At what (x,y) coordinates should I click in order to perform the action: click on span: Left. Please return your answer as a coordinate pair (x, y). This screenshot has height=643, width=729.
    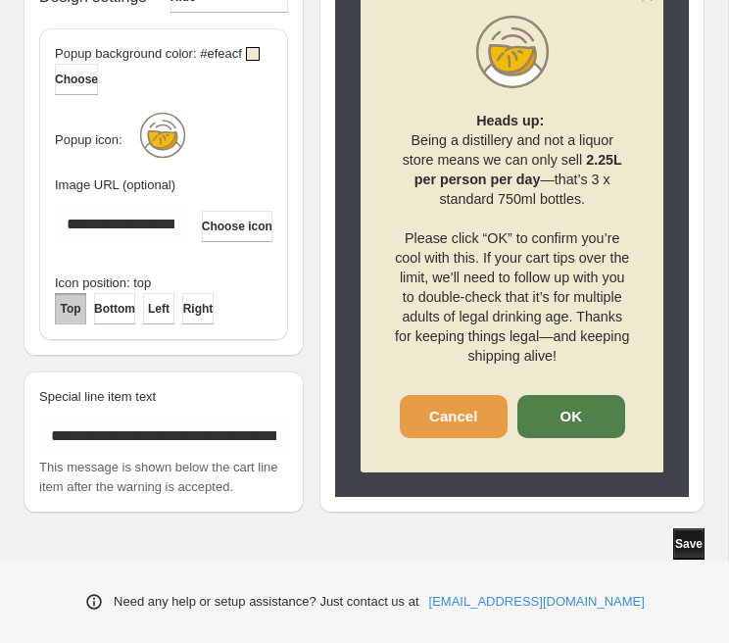
    Looking at the image, I should click on (159, 309).